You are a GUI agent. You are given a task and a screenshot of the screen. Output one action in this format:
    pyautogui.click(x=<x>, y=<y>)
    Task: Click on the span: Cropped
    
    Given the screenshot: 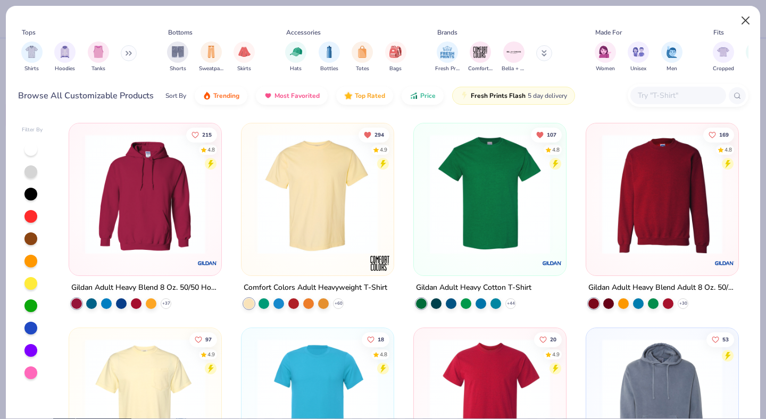 What is the action you would take?
    pyautogui.click(x=723, y=69)
    